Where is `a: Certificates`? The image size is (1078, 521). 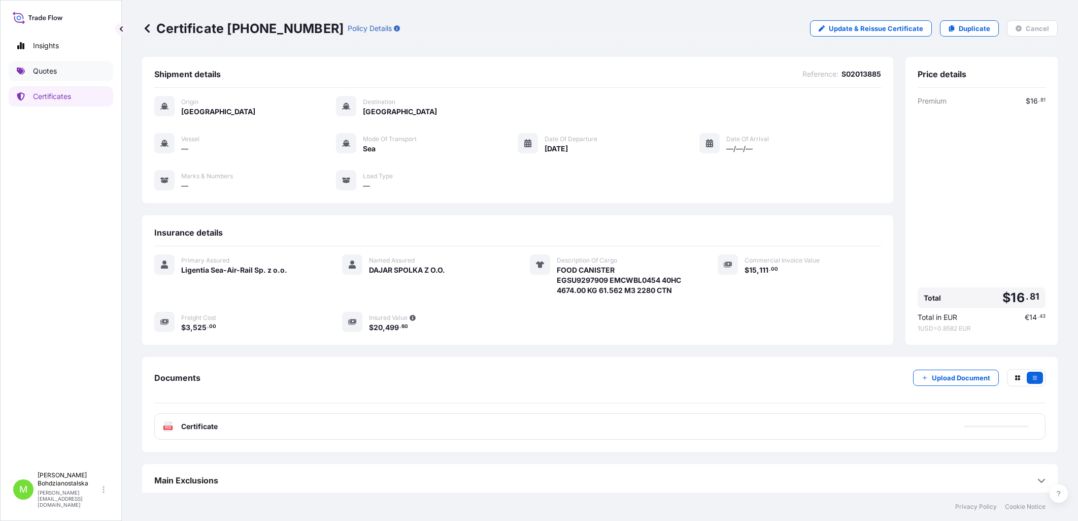
a: Certificates is located at coordinates (61, 96).